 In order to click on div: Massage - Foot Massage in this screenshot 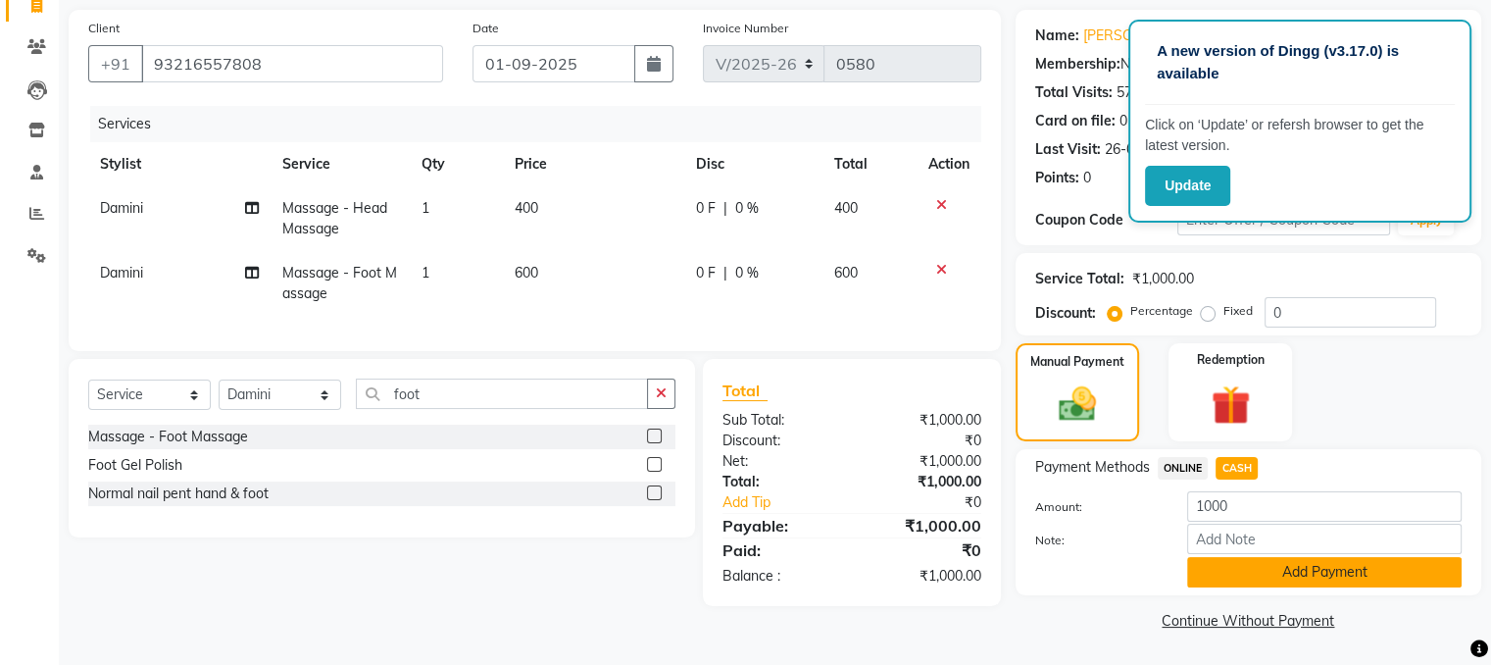, I will do `click(168, 436)`.